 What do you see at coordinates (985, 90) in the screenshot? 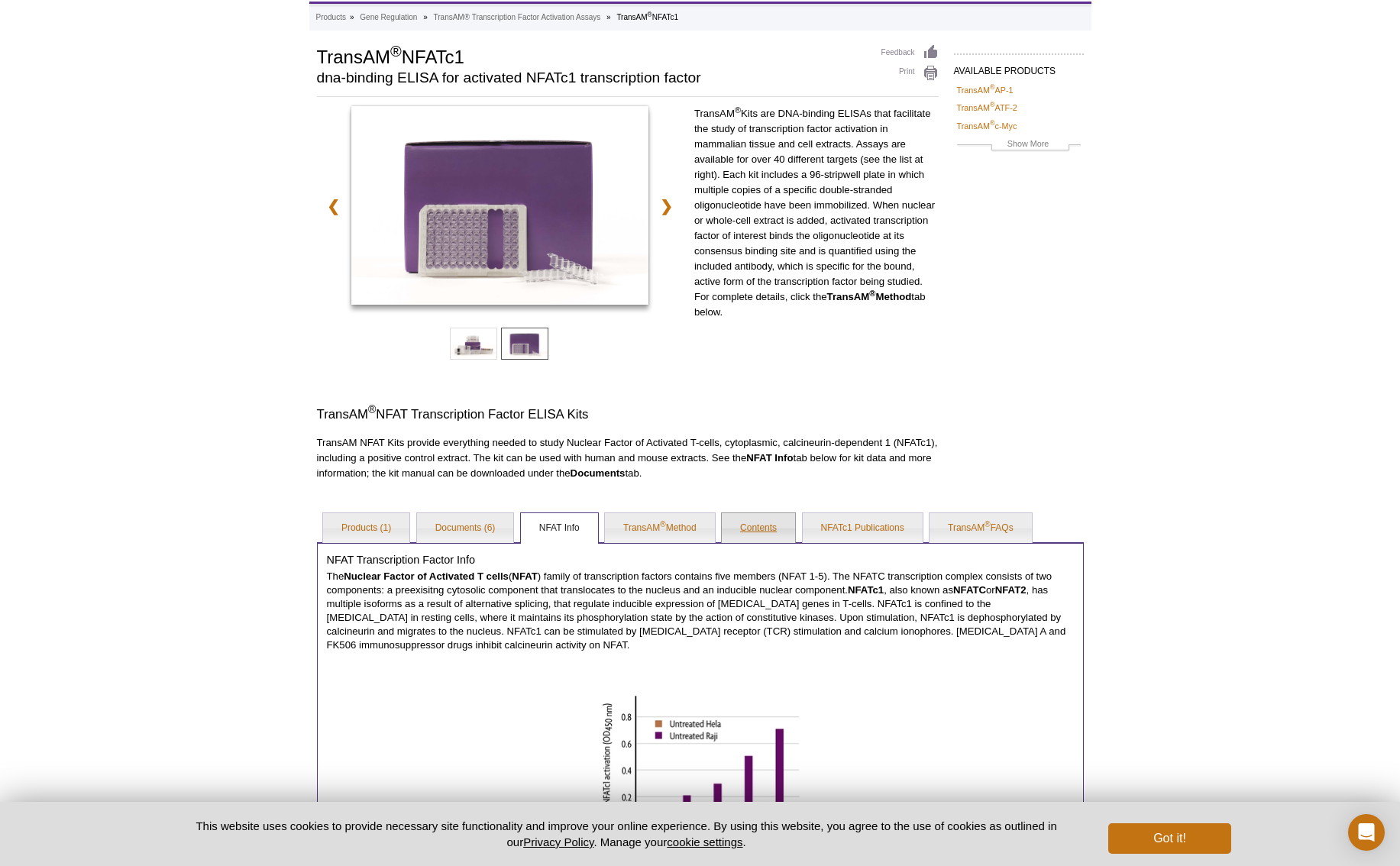
I see `a: TransAM®AP-1` at bounding box center [985, 90].